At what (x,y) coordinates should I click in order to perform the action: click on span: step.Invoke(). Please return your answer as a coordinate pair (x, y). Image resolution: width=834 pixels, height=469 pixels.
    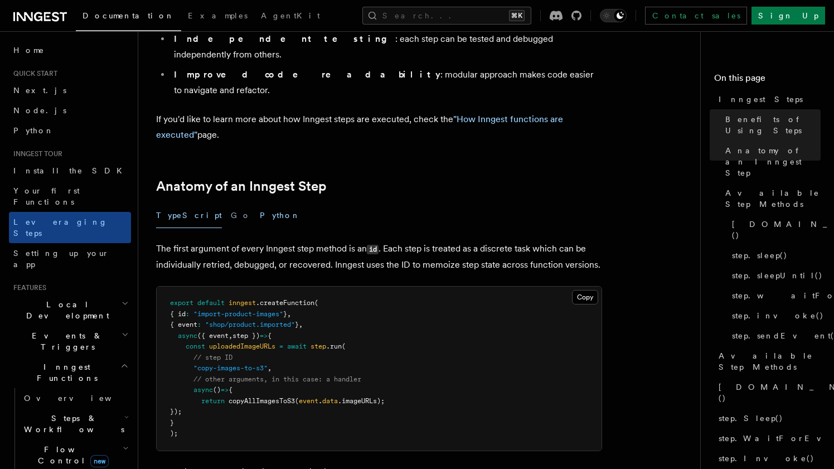
    Looking at the image, I should click on (767, 458).